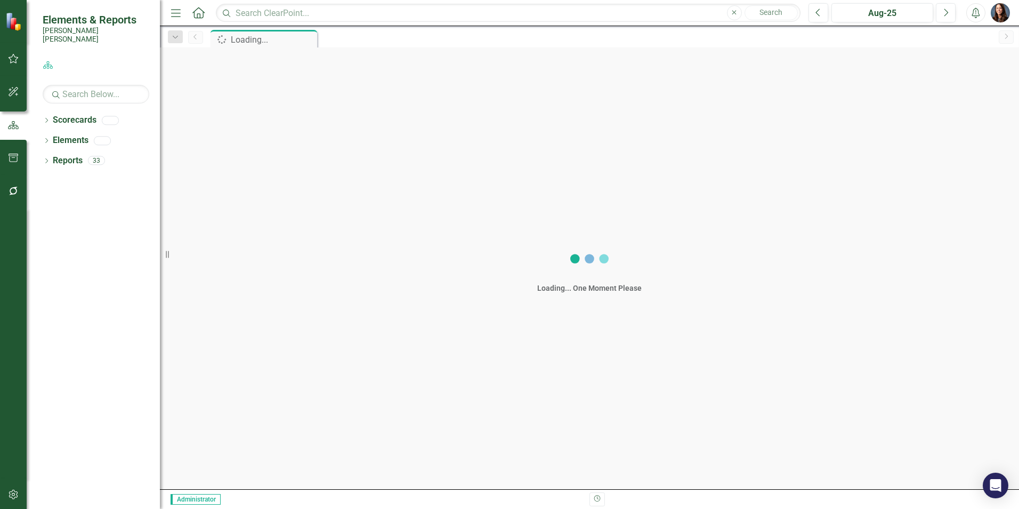  I want to click on span: Elements & Reports, so click(96, 20).